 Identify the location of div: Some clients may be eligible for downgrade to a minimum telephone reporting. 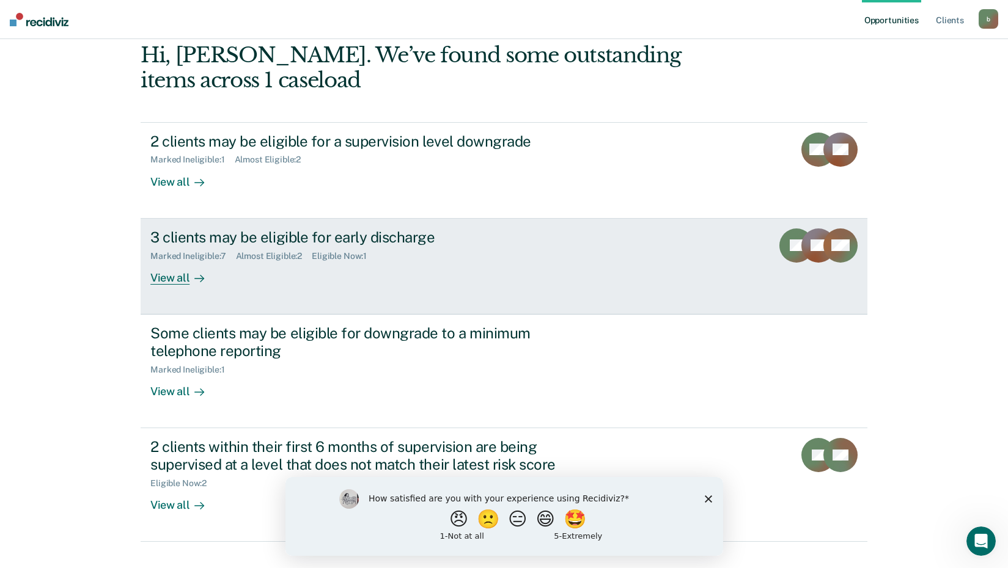
(365, 342).